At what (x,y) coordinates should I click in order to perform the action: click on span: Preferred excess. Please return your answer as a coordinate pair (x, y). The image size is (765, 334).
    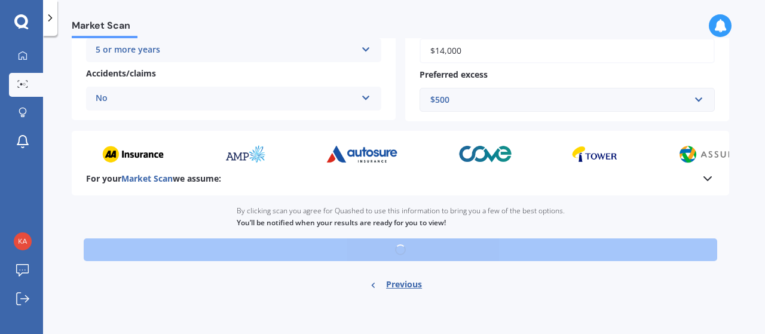
    Looking at the image, I should click on (454, 74).